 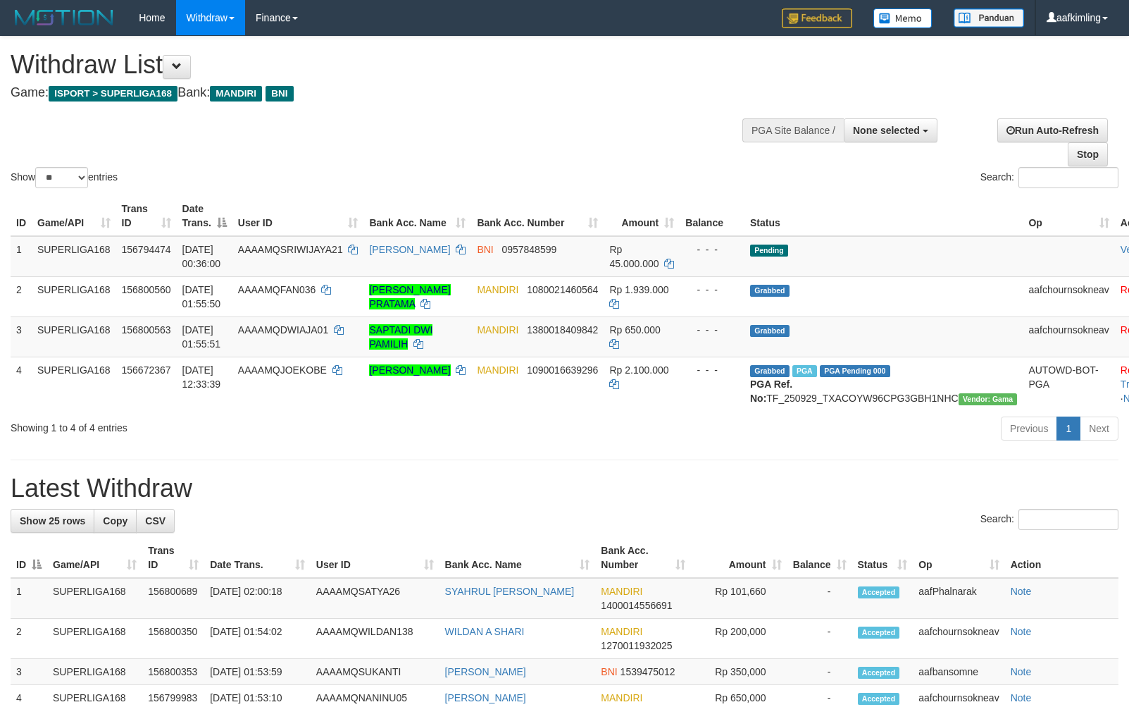 I want to click on span: AAAAMQSRIWIJAYA21, so click(x=290, y=249).